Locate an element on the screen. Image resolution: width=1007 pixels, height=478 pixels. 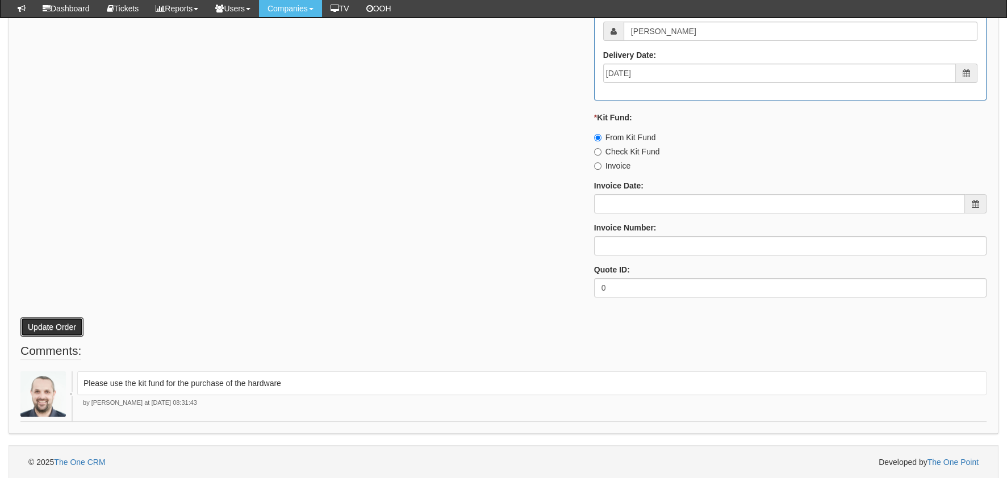
input: Check Kit Fund is located at coordinates (597, 152).